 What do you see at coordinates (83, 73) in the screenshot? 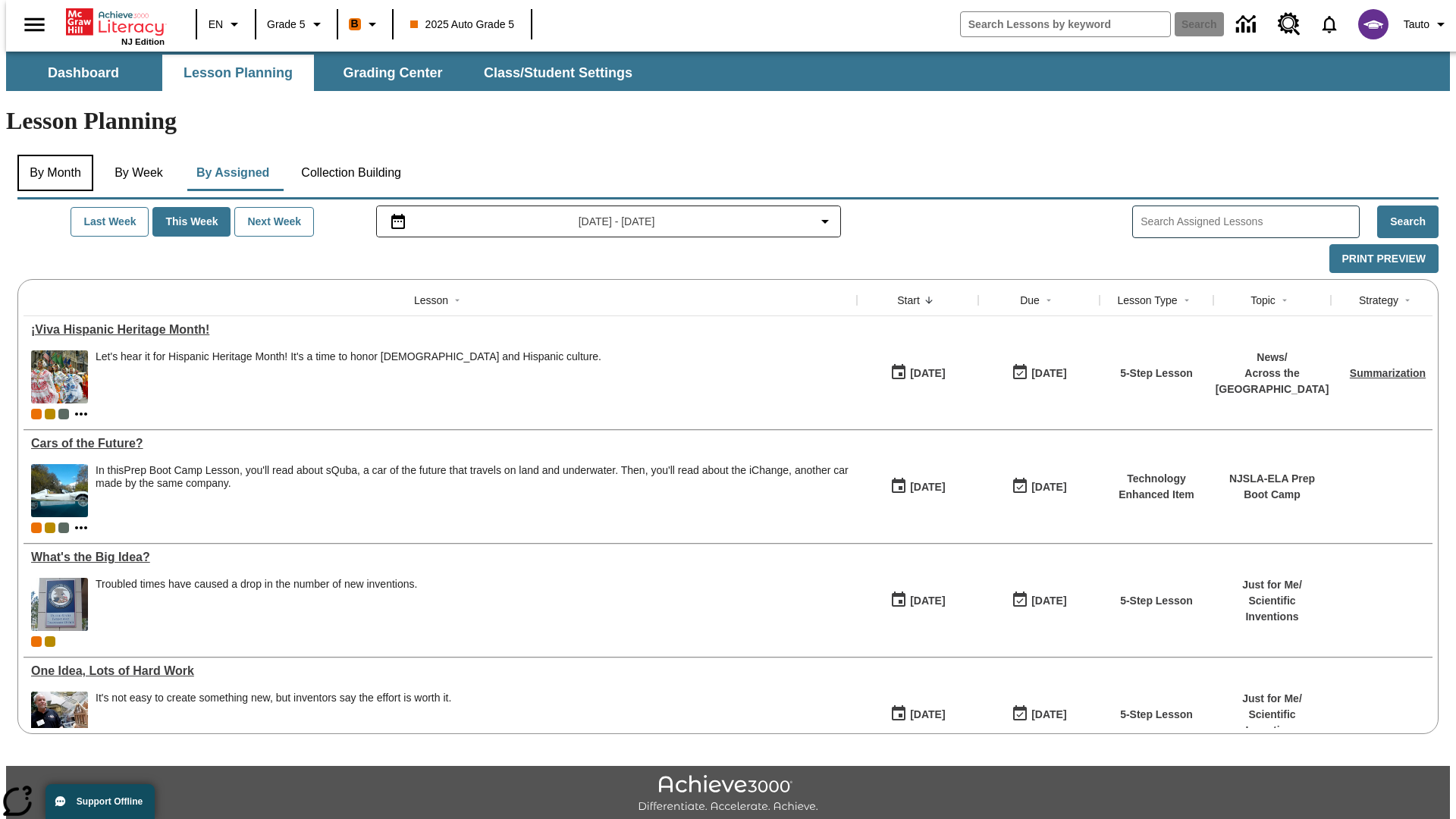
I see `button: Dashboard` at bounding box center [83, 73].